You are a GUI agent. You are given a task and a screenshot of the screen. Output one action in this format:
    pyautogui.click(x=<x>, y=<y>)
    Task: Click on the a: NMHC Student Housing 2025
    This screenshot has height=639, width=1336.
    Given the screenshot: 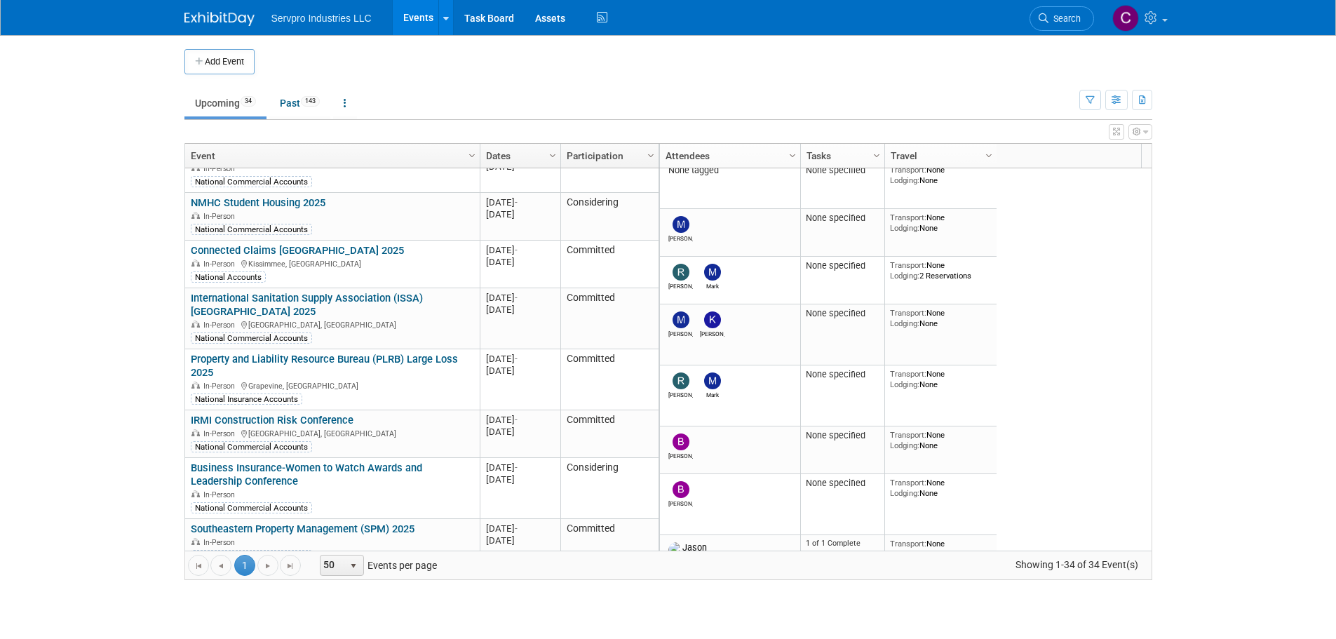 What is the action you would take?
    pyautogui.click(x=258, y=203)
    